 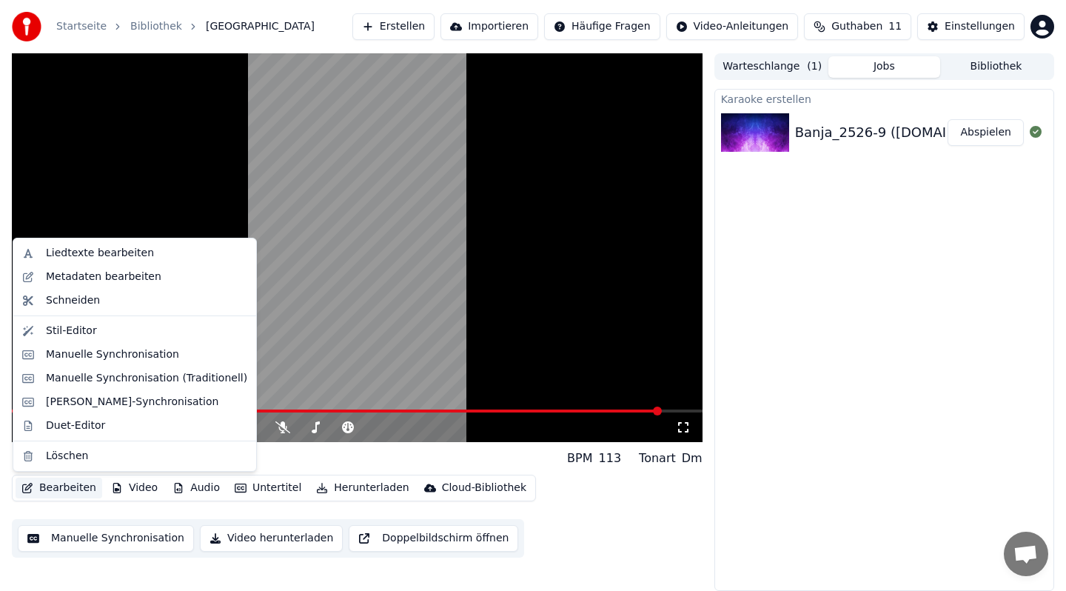 What do you see at coordinates (104, 277) in the screenshot?
I see `div: Metadaten bearbeiten` at bounding box center [104, 277].